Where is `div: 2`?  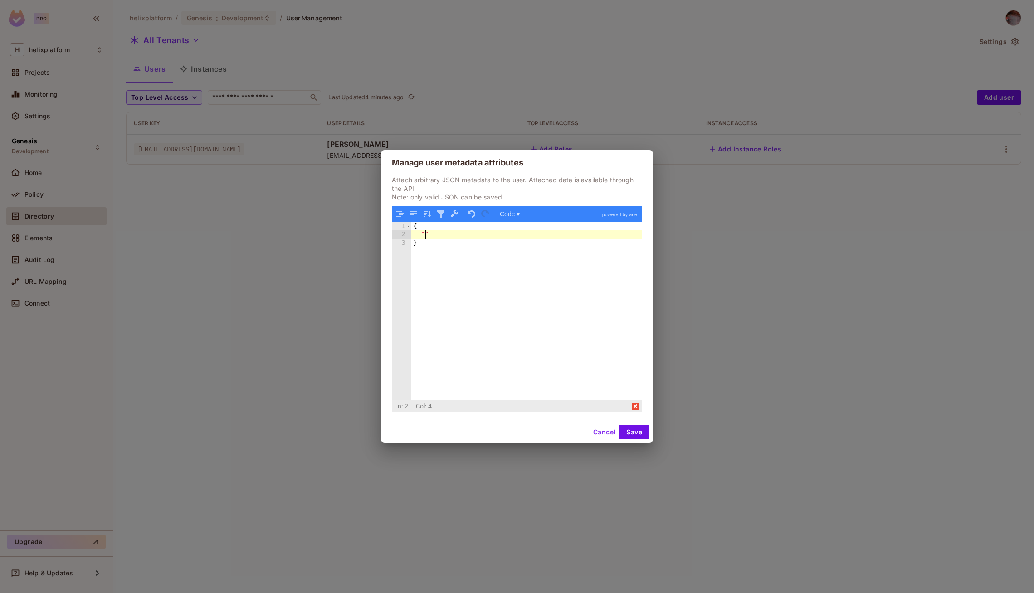
div: 2 is located at coordinates (402, 234).